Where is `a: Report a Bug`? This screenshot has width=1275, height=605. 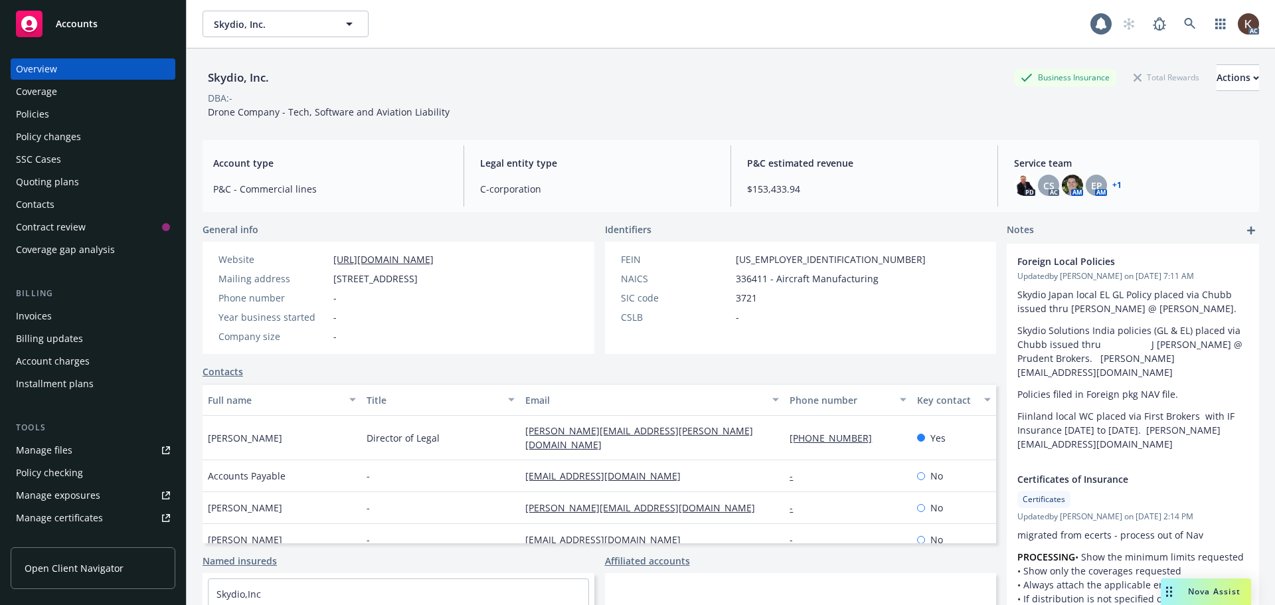 a: Report a Bug is located at coordinates (1159, 24).